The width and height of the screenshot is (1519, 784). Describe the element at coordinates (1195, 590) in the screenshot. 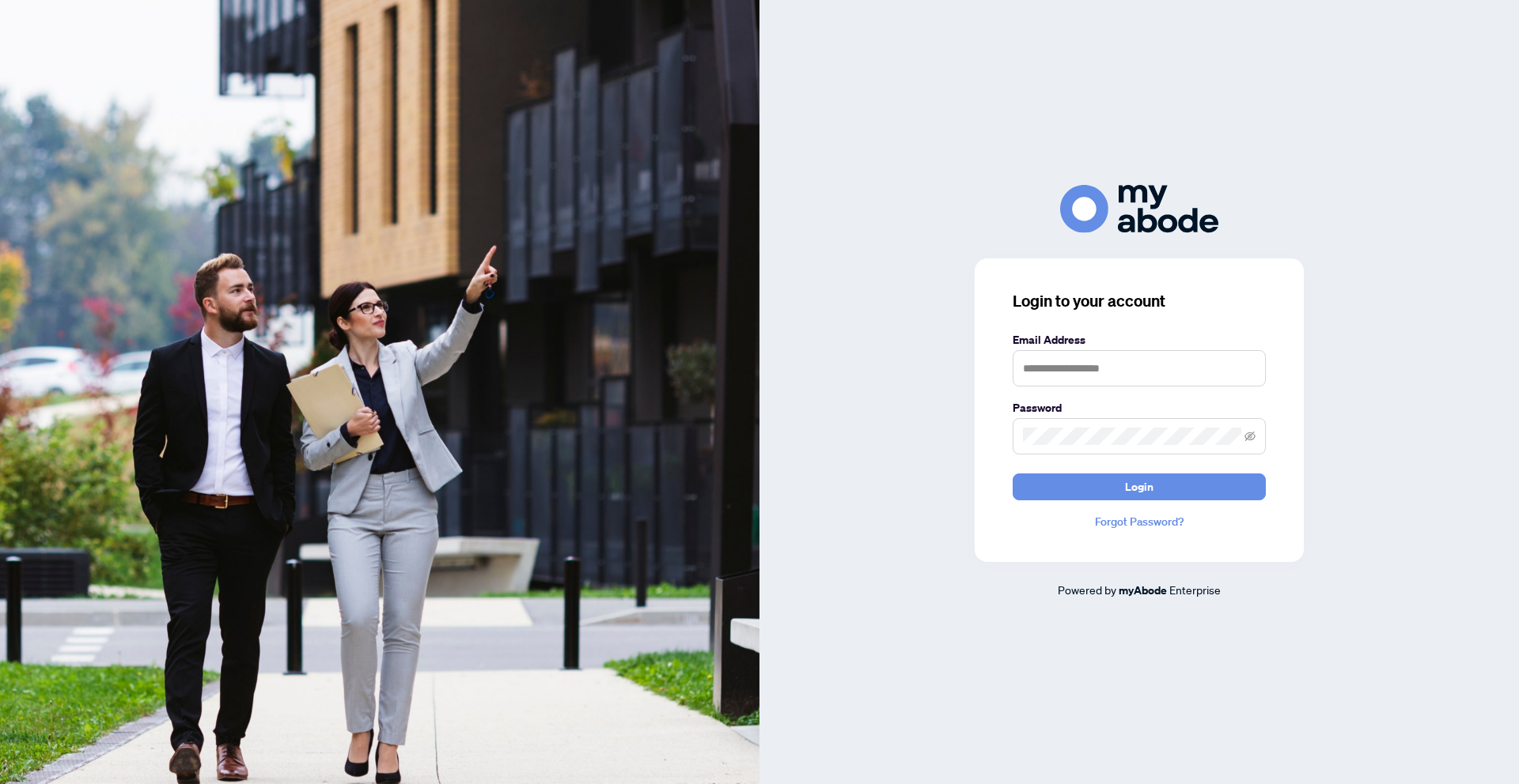

I see `span: Enterprise` at that location.